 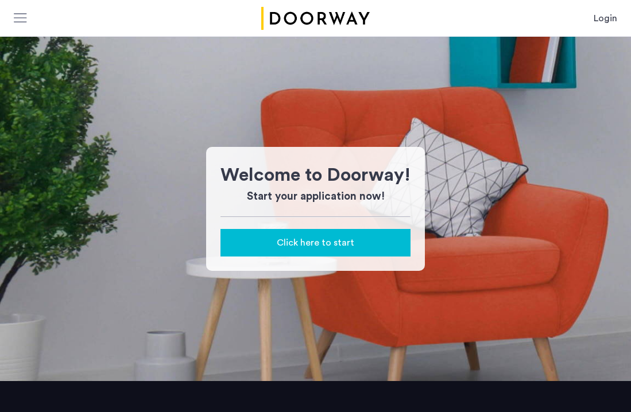 I want to click on a: Cazamio Logo, so click(x=316, y=18).